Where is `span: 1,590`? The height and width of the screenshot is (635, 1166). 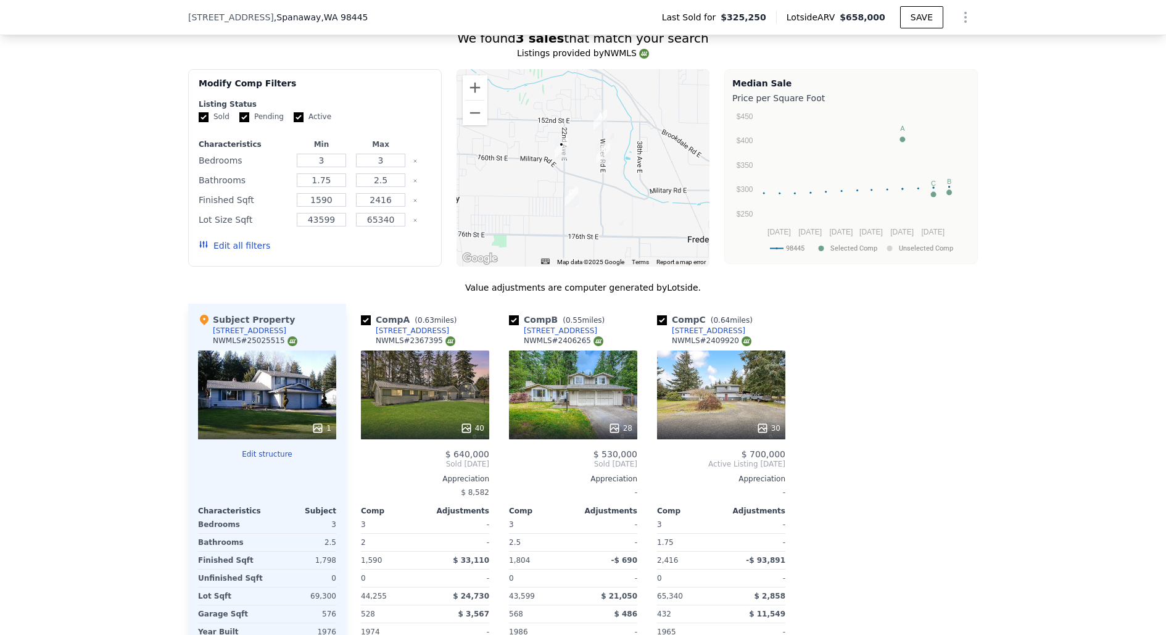 span: 1,590 is located at coordinates (372, 560).